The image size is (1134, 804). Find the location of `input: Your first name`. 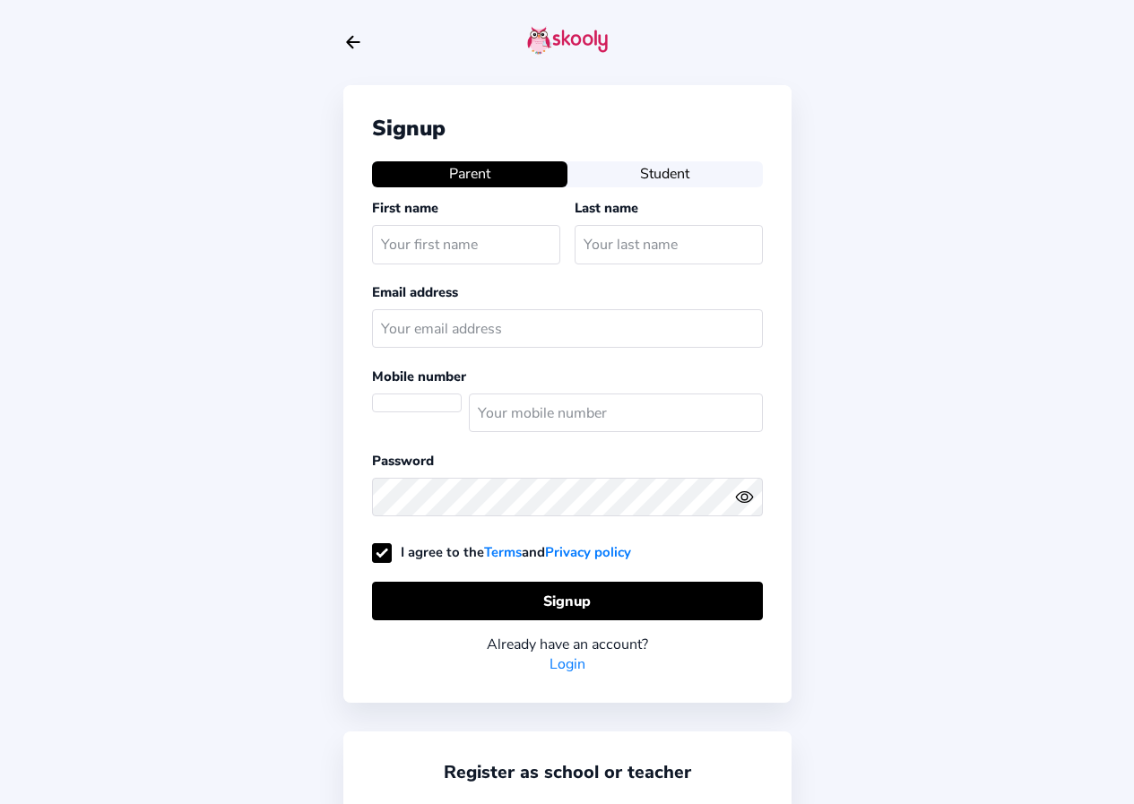

input: Your first name is located at coordinates (466, 244).